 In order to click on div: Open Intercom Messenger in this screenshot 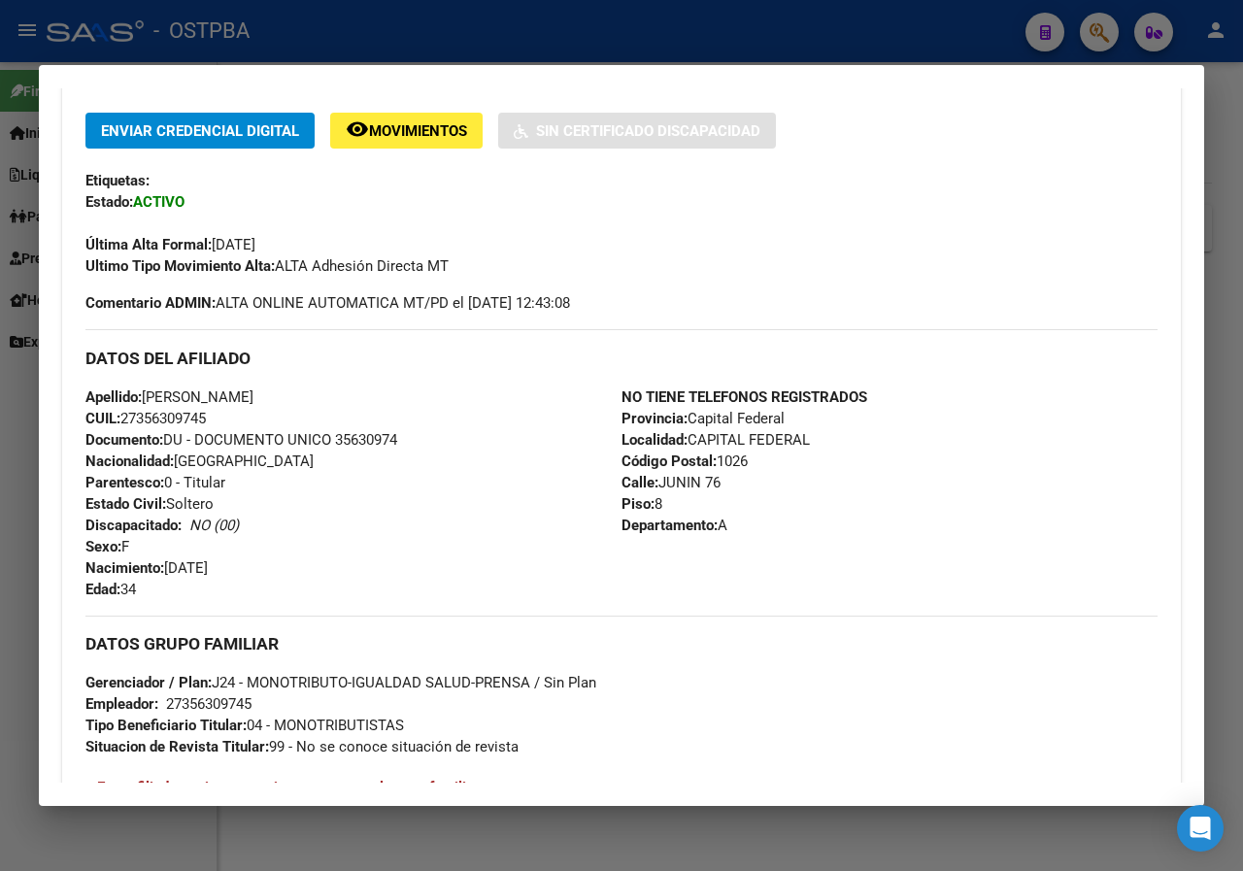, I will do `click(1200, 828)`.